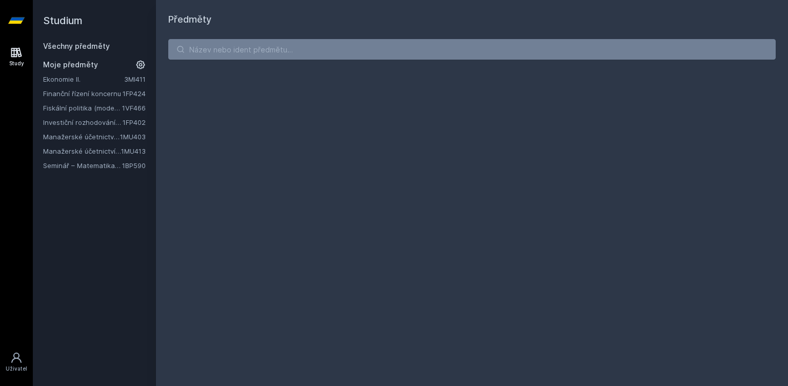 This screenshot has width=788, height=386. Describe the element at coordinates (82, 151) in the screenshot. I see `a: Manažerské účetnictví pro vedlejší specializaci` at that location.